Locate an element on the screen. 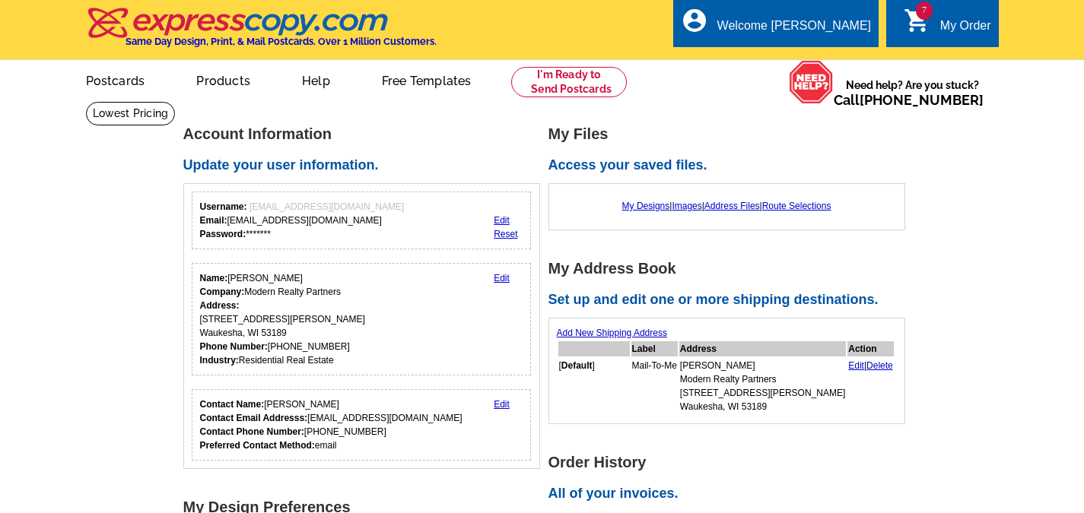 The height and width of the screenshot is (513, 1084). h2: Set up and edit one or more shipping destinations. is located at coordinates (731, 300).